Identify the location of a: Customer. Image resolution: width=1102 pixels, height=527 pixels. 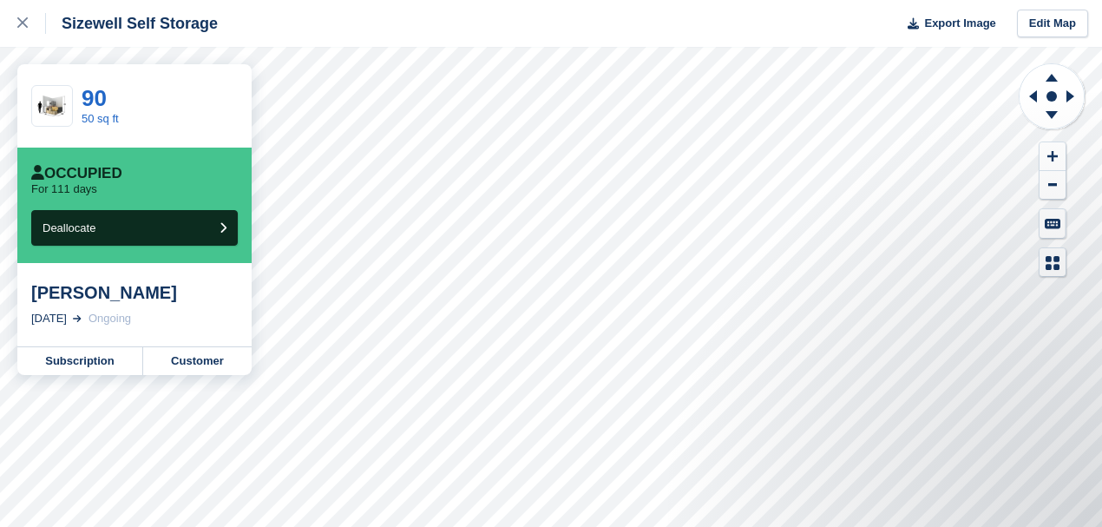
(197, 361).